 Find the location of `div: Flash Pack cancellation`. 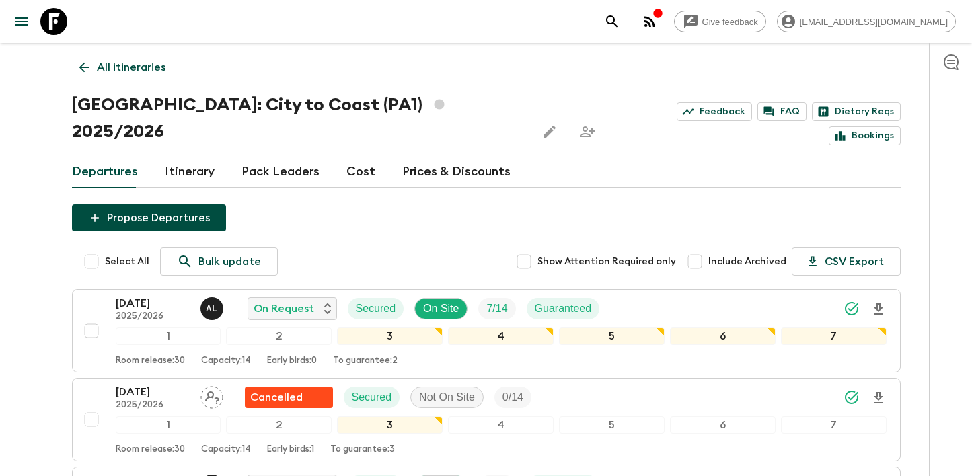

div: Flash Pack cancellation is located at coordinates (288, 397).